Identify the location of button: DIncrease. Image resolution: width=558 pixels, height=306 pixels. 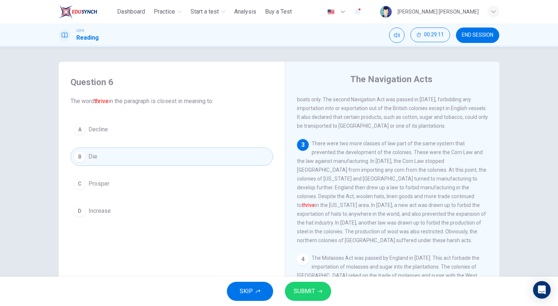
(172, 211).